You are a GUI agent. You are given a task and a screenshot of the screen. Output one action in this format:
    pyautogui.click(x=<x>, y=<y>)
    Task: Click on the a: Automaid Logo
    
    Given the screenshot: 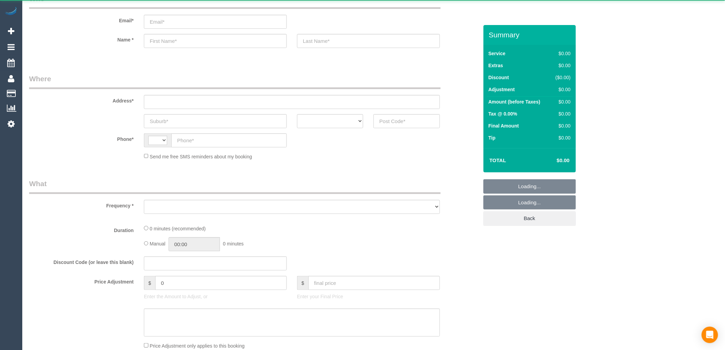 What is the action you would take?
    pyautogui.click(x=11, y=12)
    